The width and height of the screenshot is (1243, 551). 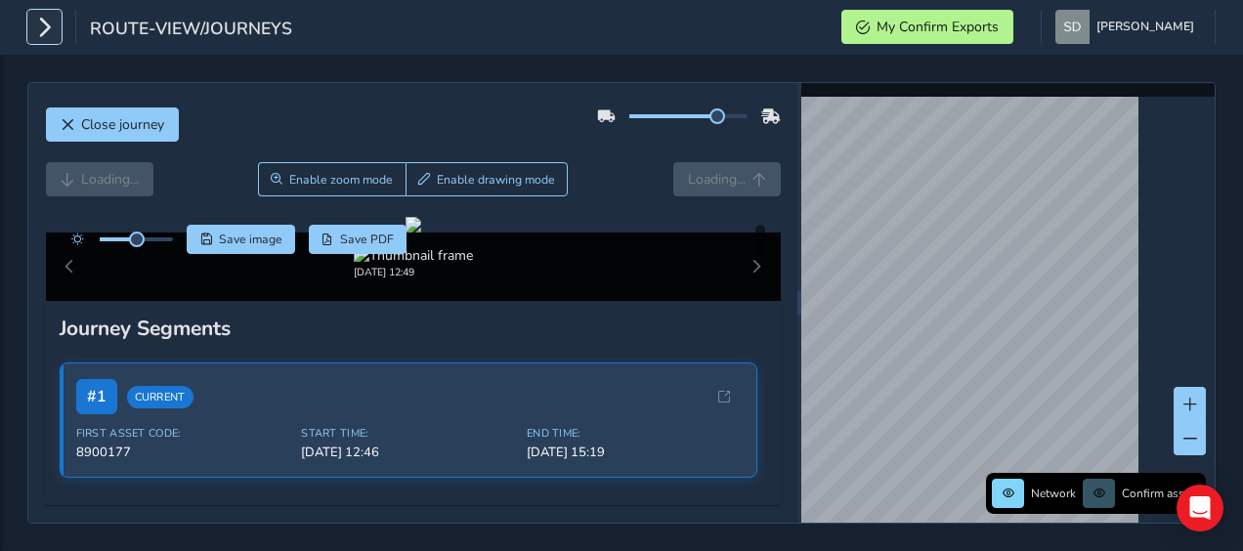 I want to click on span: 8900177, so click(x=183, y=452).